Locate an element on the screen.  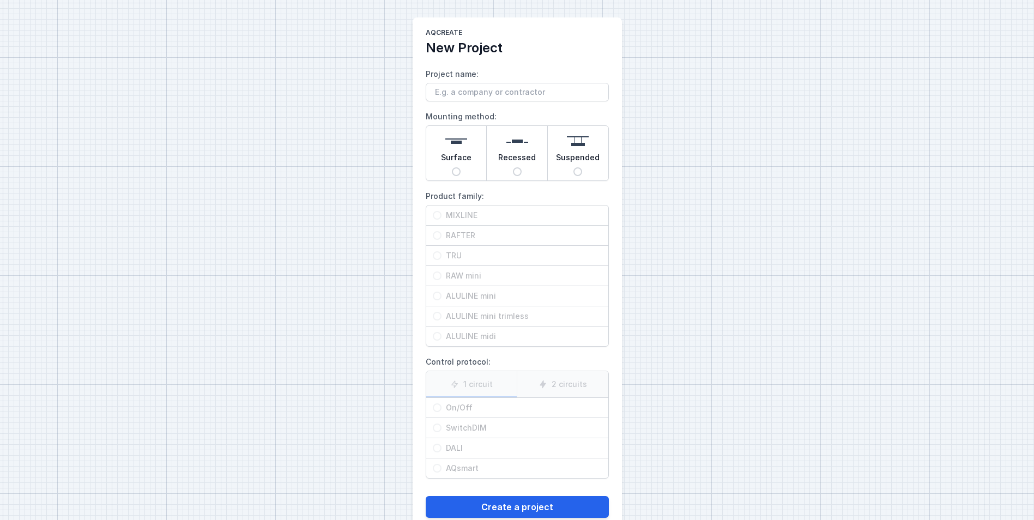
img: suspended.svg is located at coordinates (578, 141).